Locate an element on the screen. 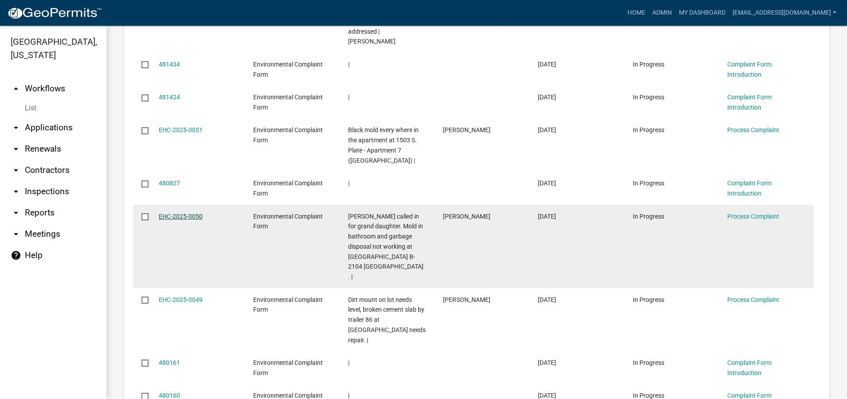  span: Dirt mount on lot needs level, broken cement slab by trailer 86 at Bon Air Trailer Park needs rep... is located at coordinates (387, 320).